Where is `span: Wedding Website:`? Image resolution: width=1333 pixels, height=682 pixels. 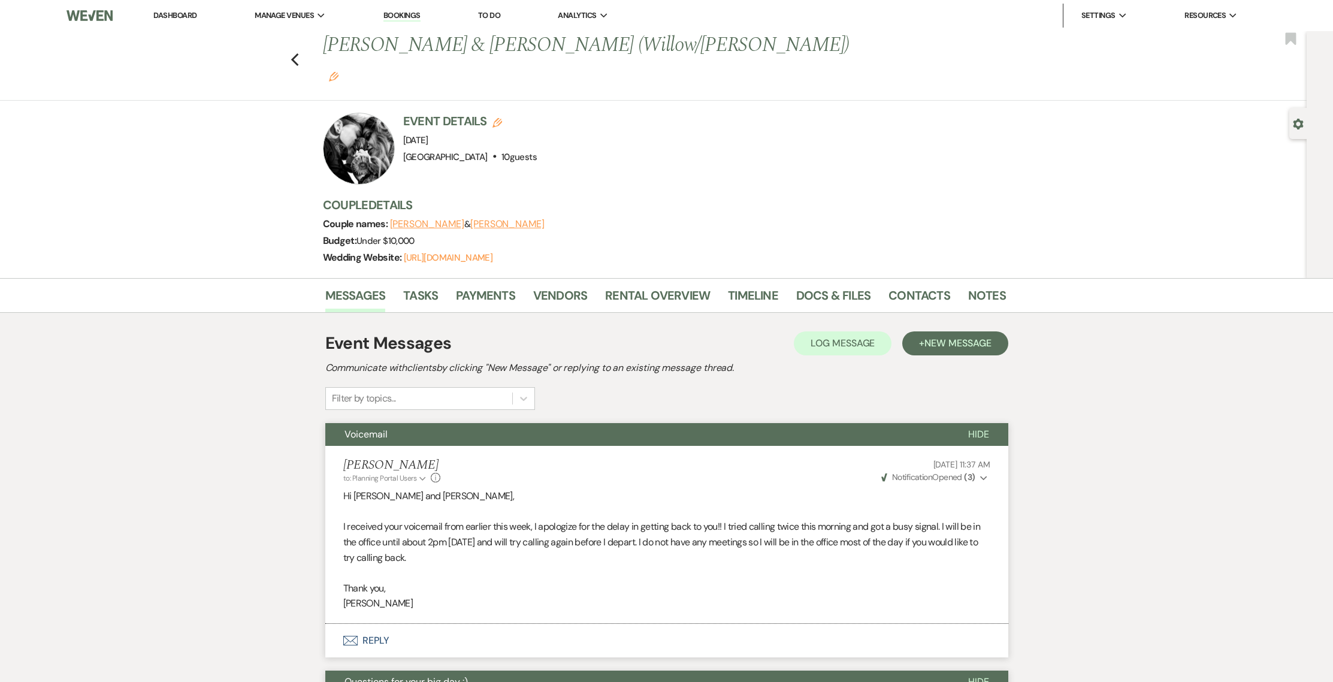 span: Wedding Website: is located at coordinates (363, 257).